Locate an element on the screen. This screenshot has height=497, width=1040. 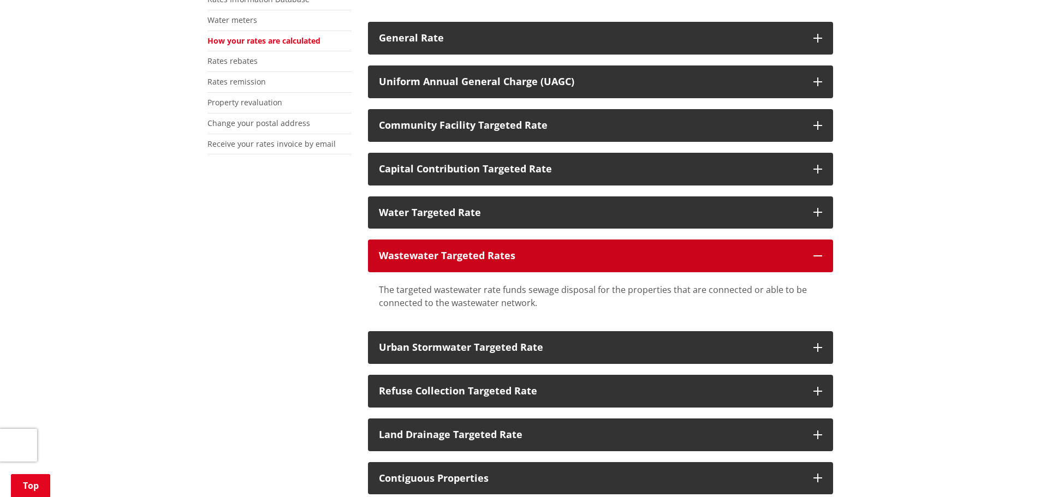
div: Water Targeted Rate is located at coordinates (591, 213).